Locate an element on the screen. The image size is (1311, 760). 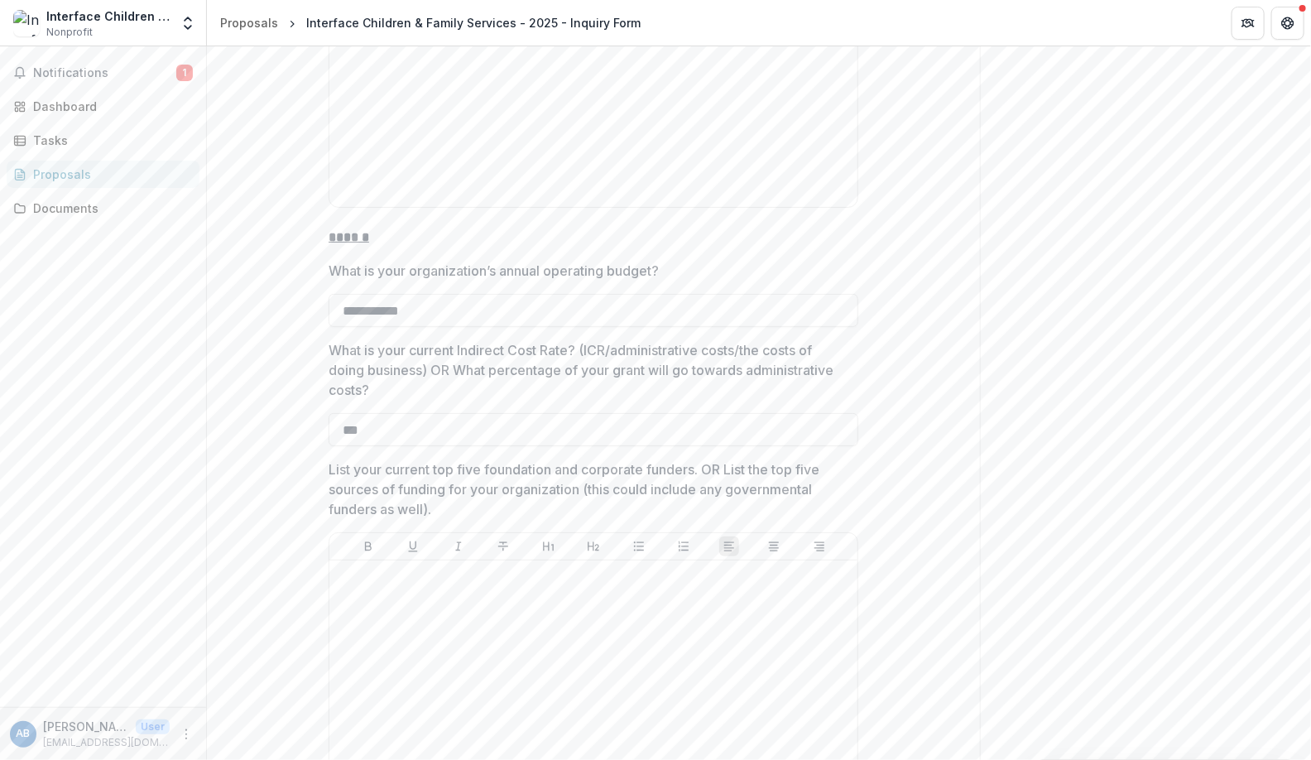
div: Documents is located at coordinates (109, 208).